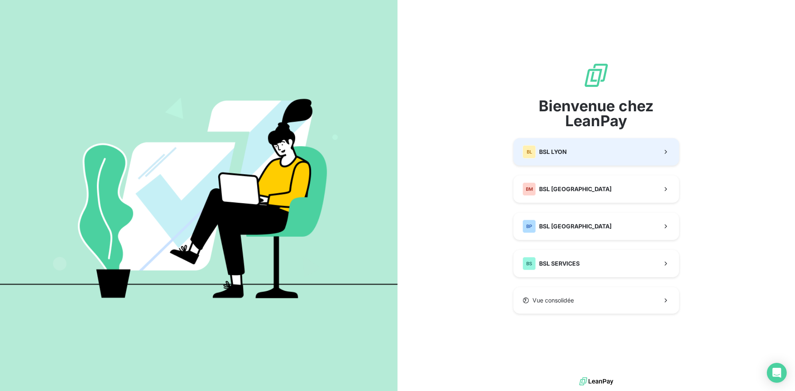 This screenshot has width=795, height=391. What do you see at coordinates (596, 75) in the screenshot?
I see `img: logo sigle` at bounding box center [596, 75].